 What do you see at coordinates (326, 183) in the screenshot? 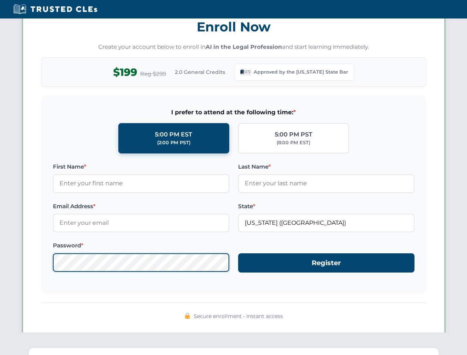
I see `input: Enter your last name` at bounding box center [326, 183].